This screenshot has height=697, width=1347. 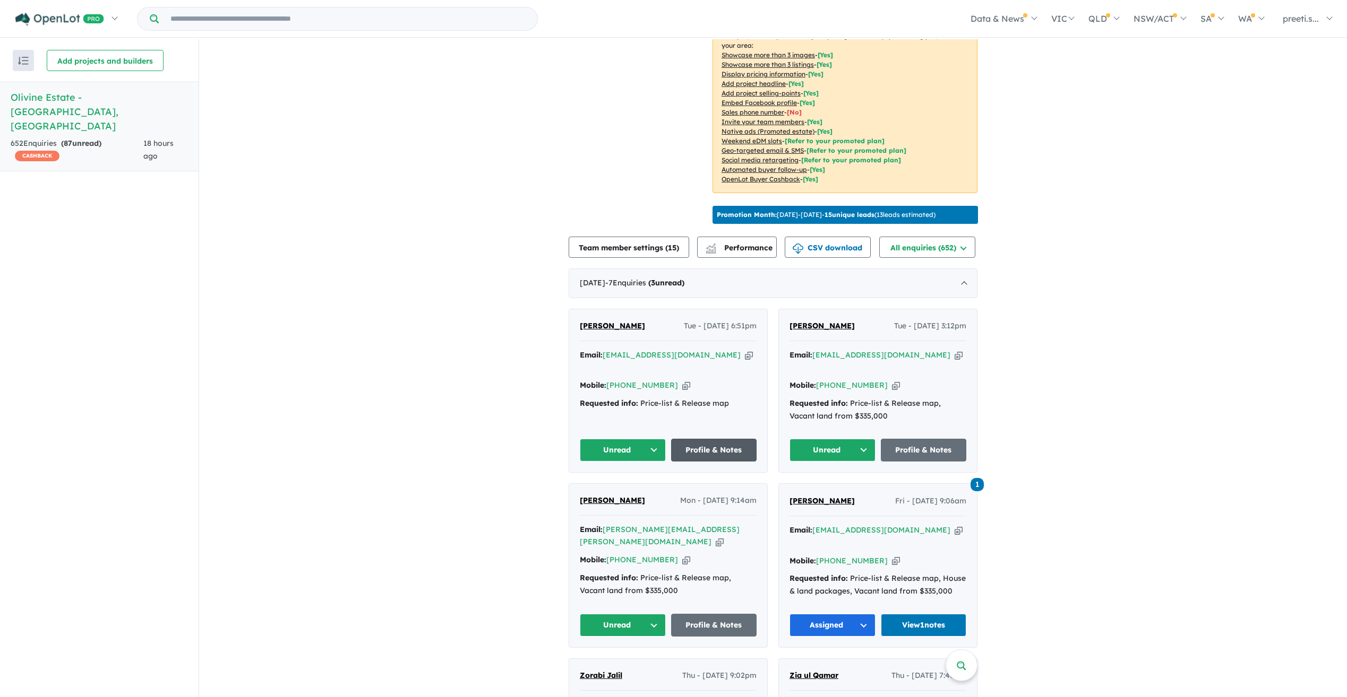 What do you see at coordinates (753, 112) in the screenshot?
I see `u: Sales phone number` at bounding box center [753, 112].